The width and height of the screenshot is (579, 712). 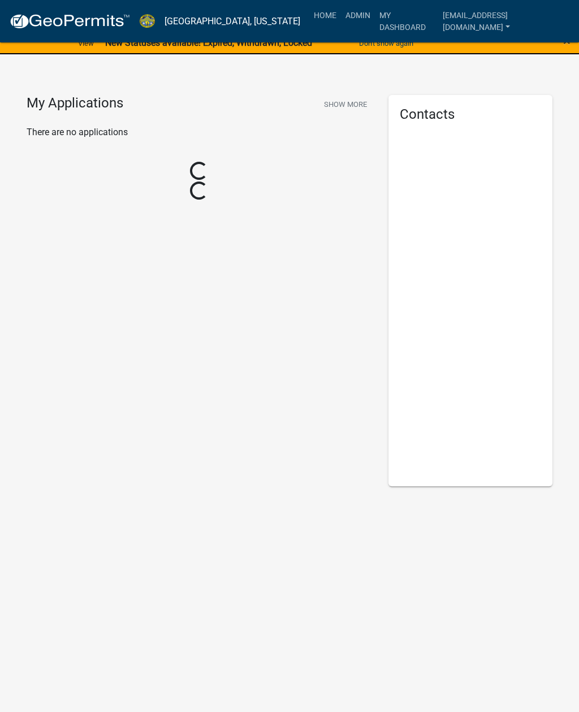 I want to click on a: Home, so click(x=325, y=15).